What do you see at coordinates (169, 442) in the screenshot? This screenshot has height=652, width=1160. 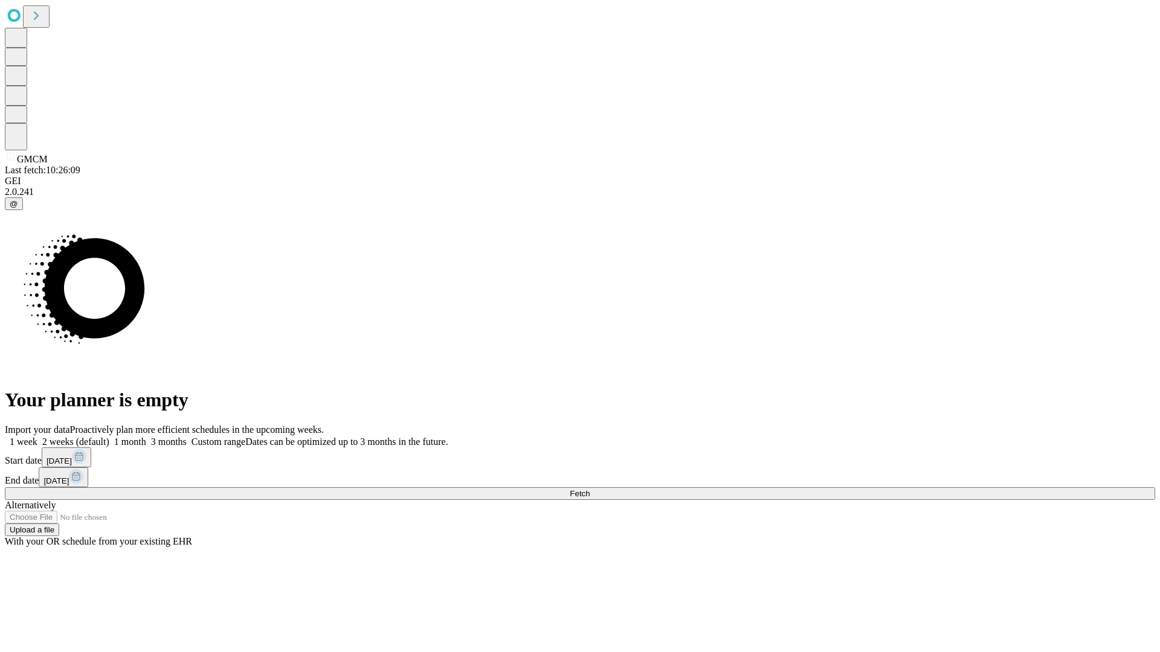 I see `span: 3 months` at bounding box center [169, 442].